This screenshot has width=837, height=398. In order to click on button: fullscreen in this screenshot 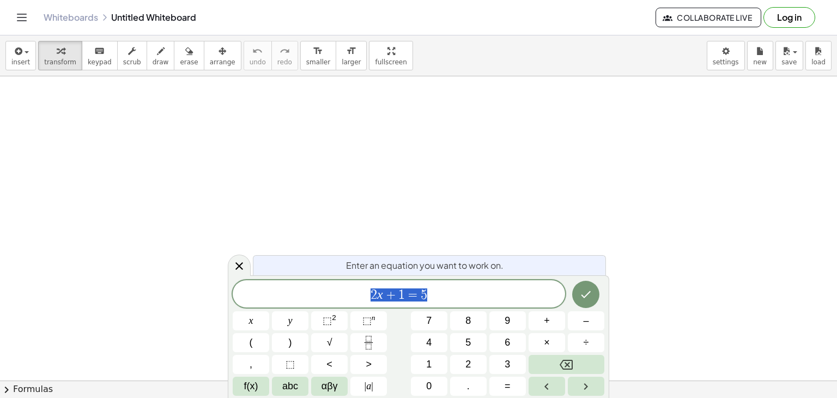, I will do `click(391, 56)`.